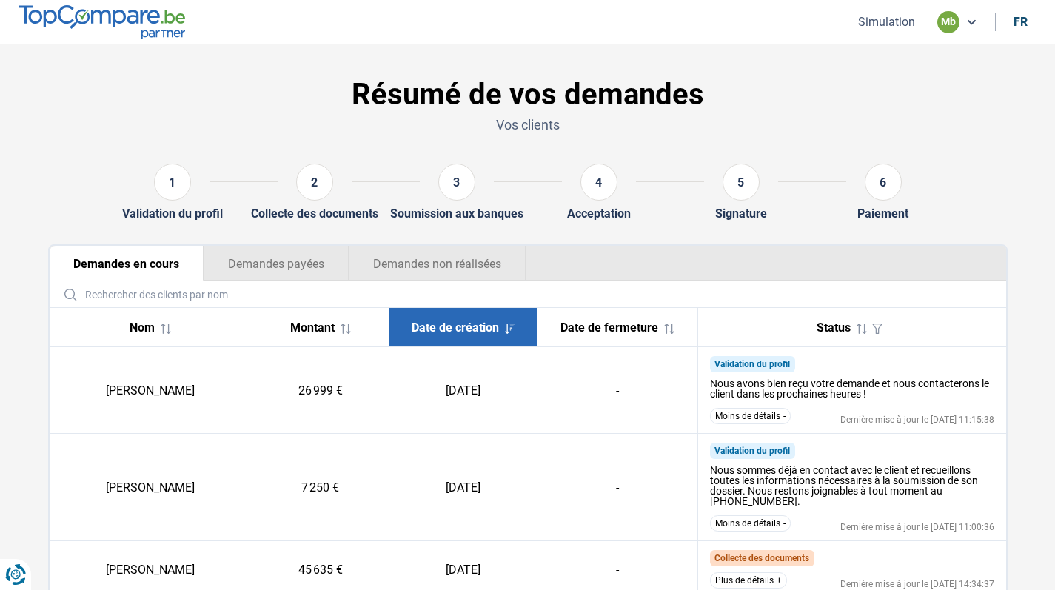  Describe the element at coordinates (886, 21) in the screenshot. I see `button: Simulation` at that location.